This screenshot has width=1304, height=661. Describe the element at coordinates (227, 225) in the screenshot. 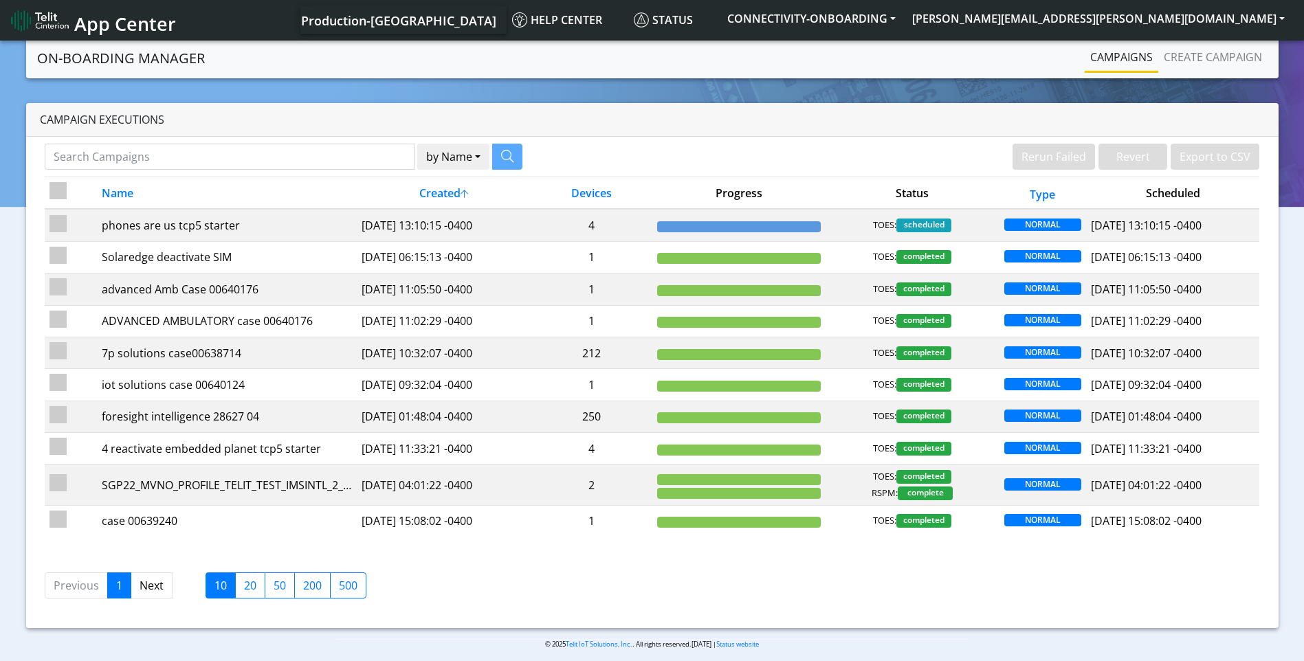

I see `div: phones are us tcp5 starter` at that location.